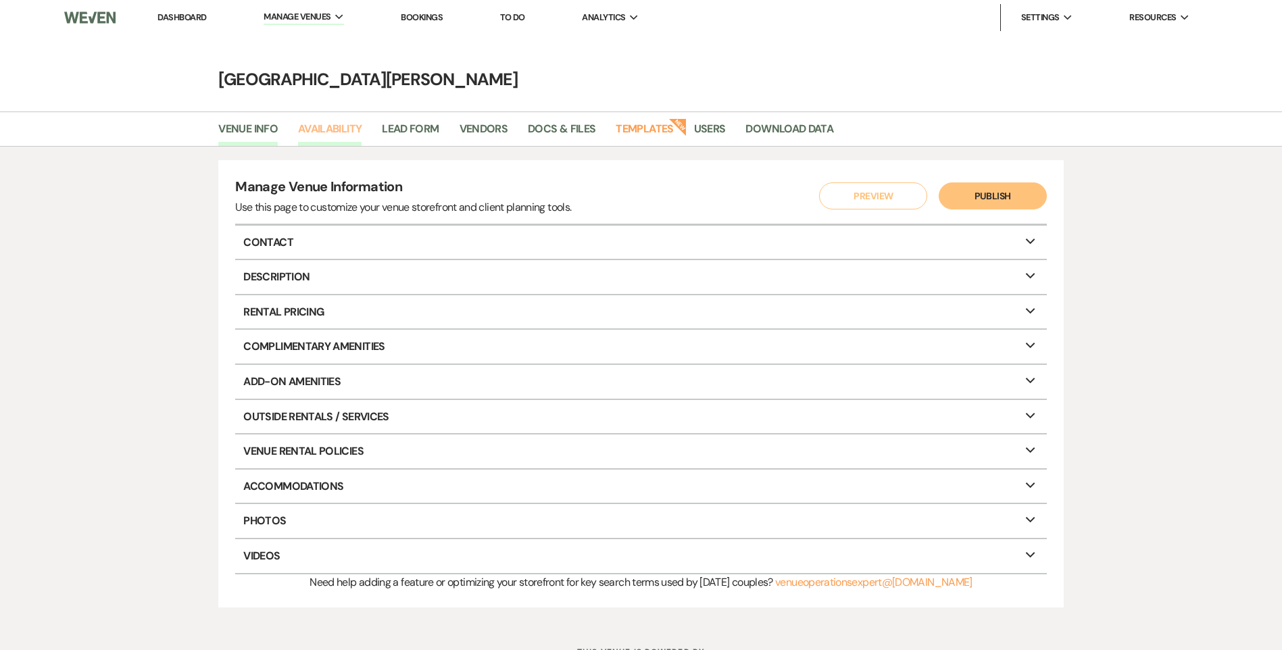 This screenshot has height=650, width=1282. Describe the element at coordinates (641, 452) in the screenshot. I see `p: Venue Rental Policies` at that location.